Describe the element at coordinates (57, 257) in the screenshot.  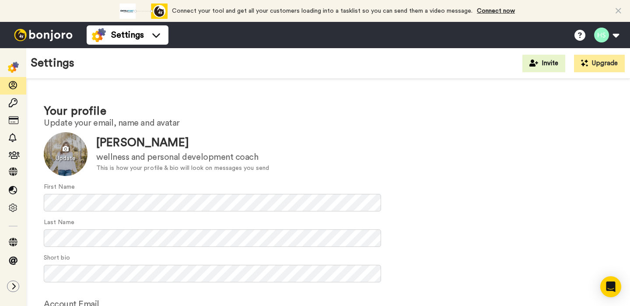
I see `label: Short bio` at that location.